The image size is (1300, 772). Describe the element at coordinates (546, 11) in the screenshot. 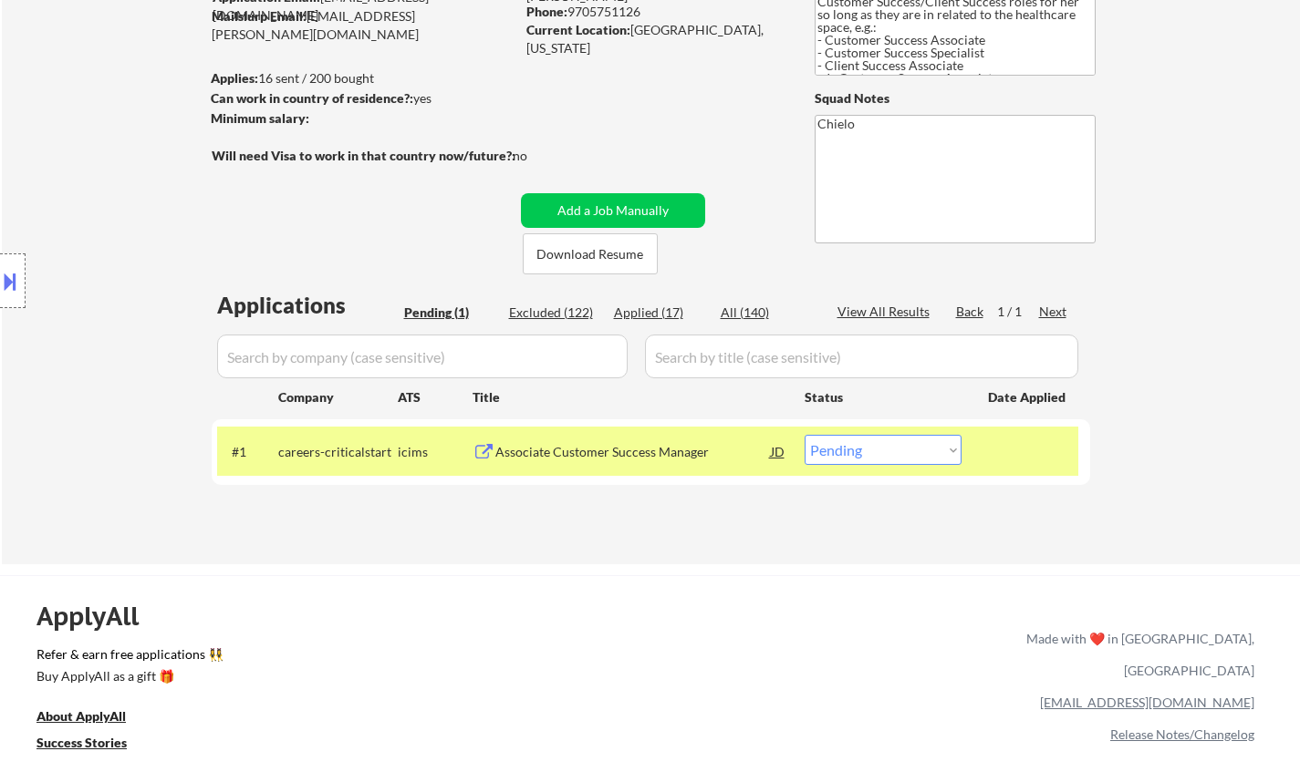

I see `strong: Phone:` at that location.